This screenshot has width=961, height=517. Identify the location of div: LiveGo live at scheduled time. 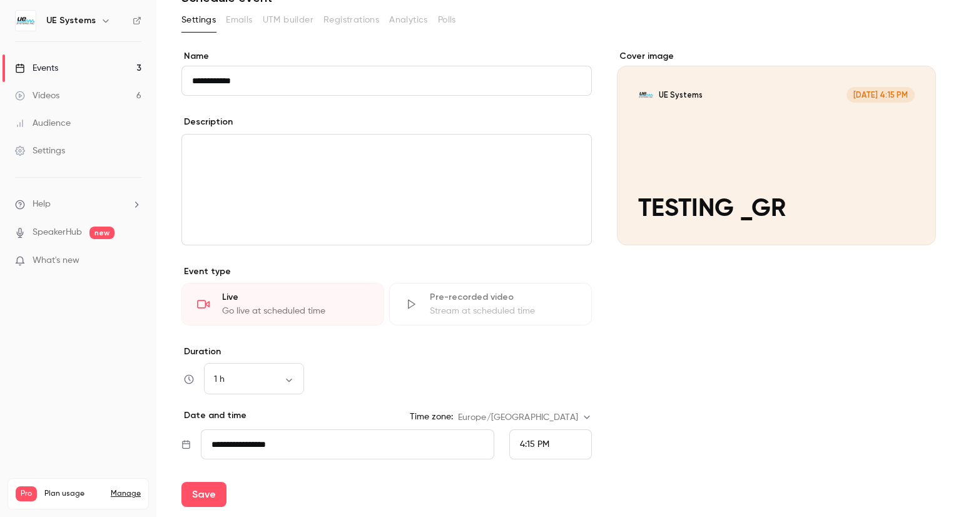
(283, 304).